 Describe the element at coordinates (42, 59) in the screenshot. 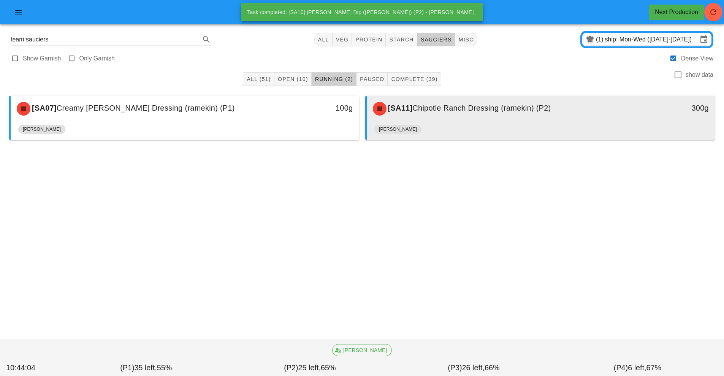

I see `label: Show Garnish` at that location.